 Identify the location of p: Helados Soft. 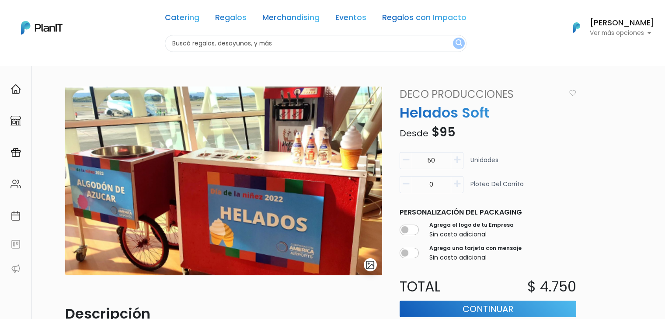
(488, 113).